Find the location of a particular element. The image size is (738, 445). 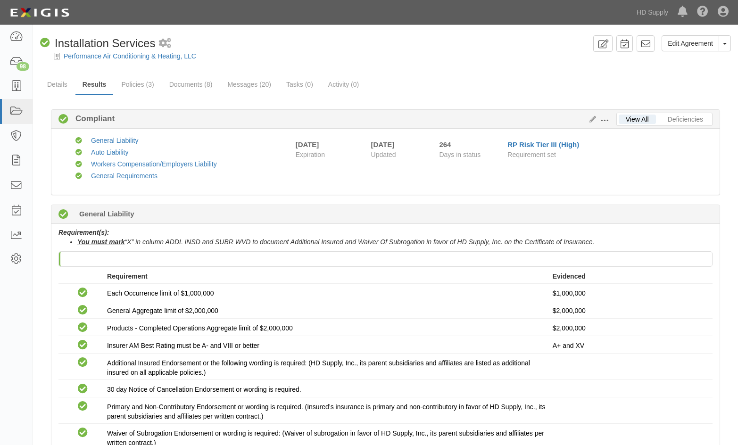

div: 98 is located at coordinates (23, 66).